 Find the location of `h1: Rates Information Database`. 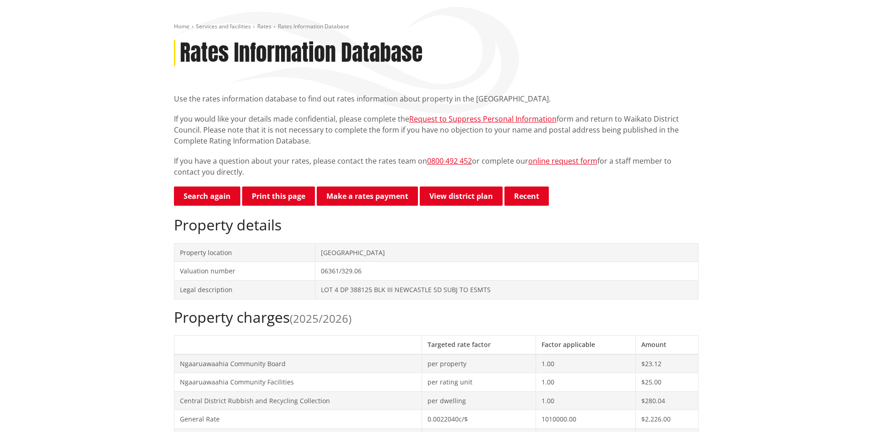

h1: Rates Information Database is located at coordinates (301, 53).